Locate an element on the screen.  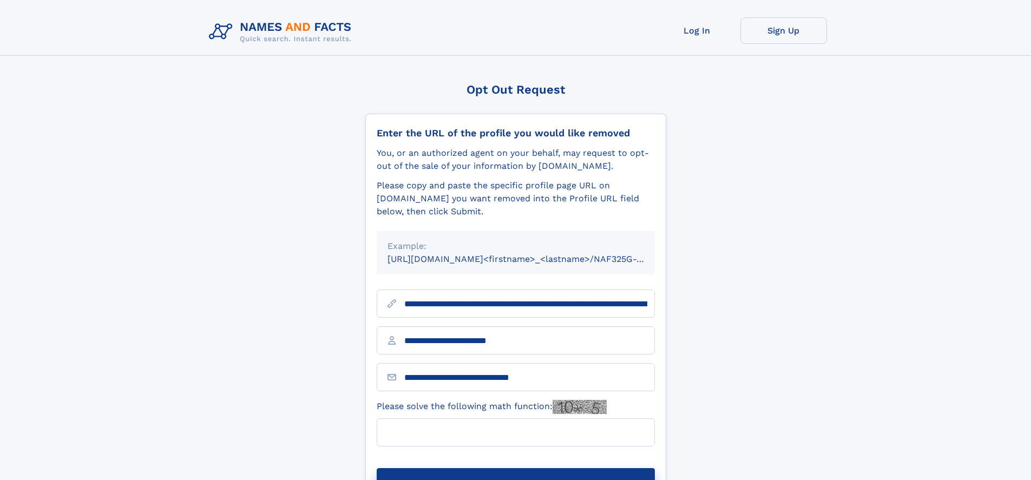
a: Sign Up is located at coordinates (783, 30).